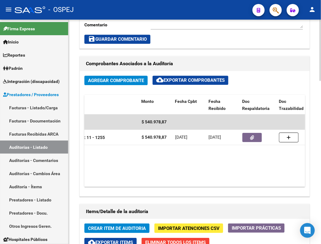 The width and height of the screenshot is (321, 244). What do you see at coordinates (117, 228) in the screenshot?
I see `span: Crear Item de Auditoria` at bounding box center [117, 228].